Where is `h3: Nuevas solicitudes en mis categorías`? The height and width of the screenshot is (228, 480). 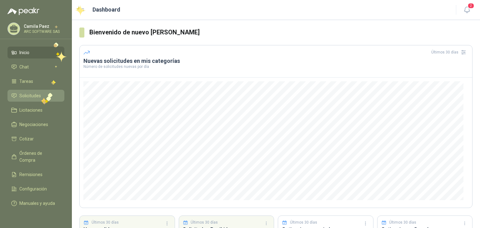 h3: Nuevas solicitudes en mis categorías is located at coordinates (276, 61).